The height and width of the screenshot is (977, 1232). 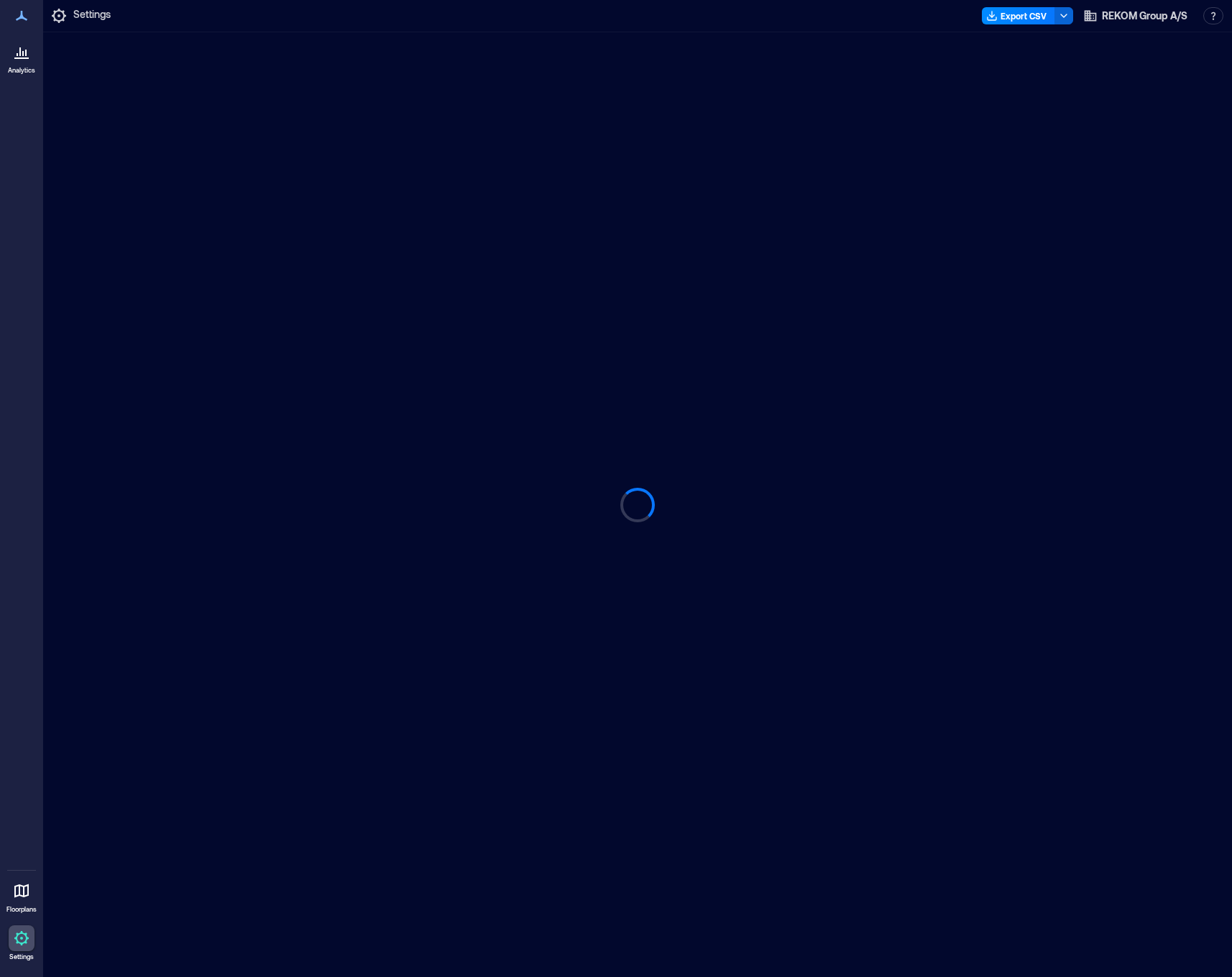 What do you see at coordinates (1018, 16) in the screenshot?
I see `button: Export CSV` at bounding box center [1018, 16].